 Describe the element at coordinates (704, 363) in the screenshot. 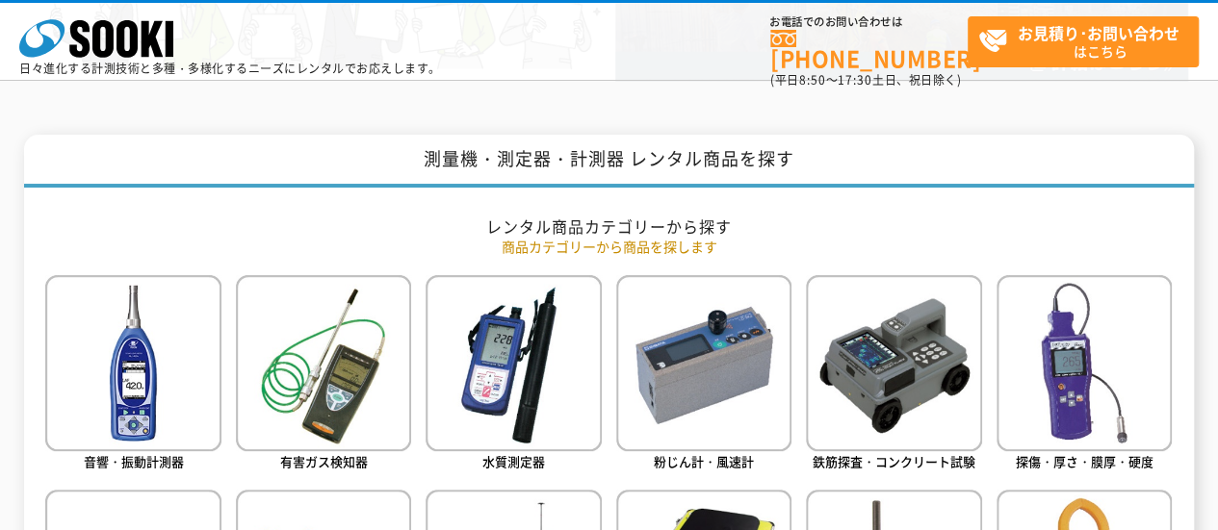

I see `img: 粉じん計・風速計` at that location.